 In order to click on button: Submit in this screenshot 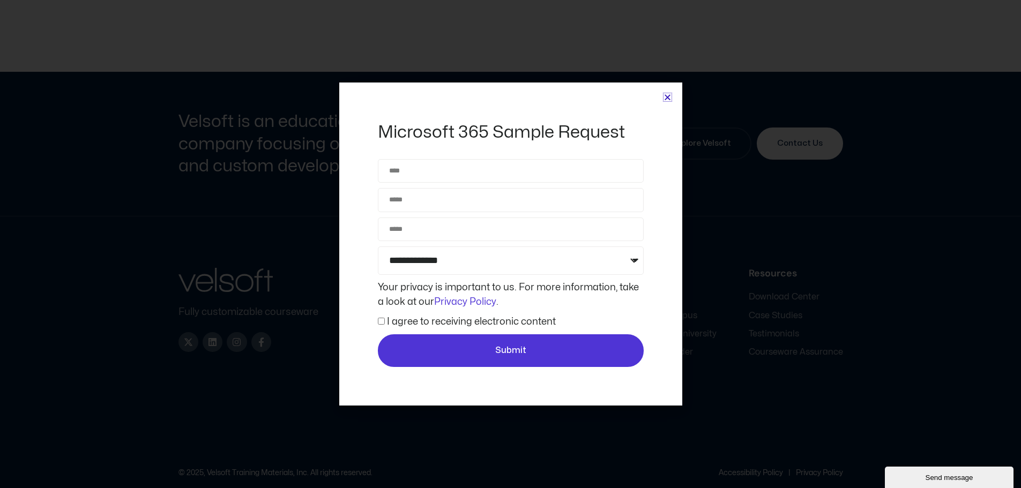, I will do `click(511, 351)`.